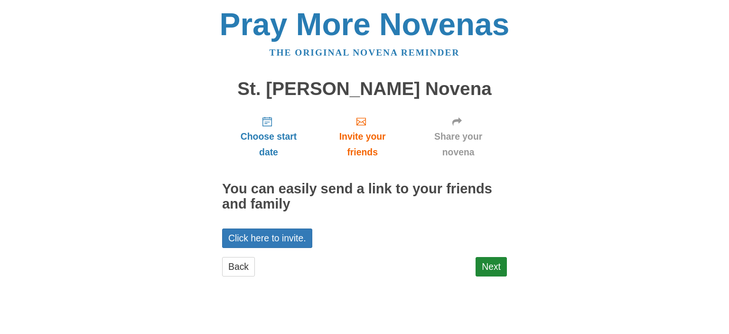  Describe the element at coordinates (362, 144) in the screenshot. I see `span: Invite your friends` at that location.